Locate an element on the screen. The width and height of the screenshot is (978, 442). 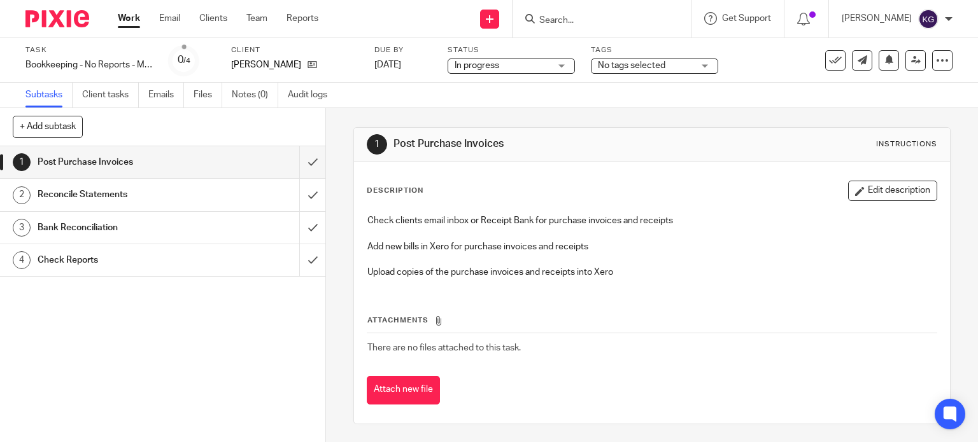
label: Status is located at coordinates (511, 50).